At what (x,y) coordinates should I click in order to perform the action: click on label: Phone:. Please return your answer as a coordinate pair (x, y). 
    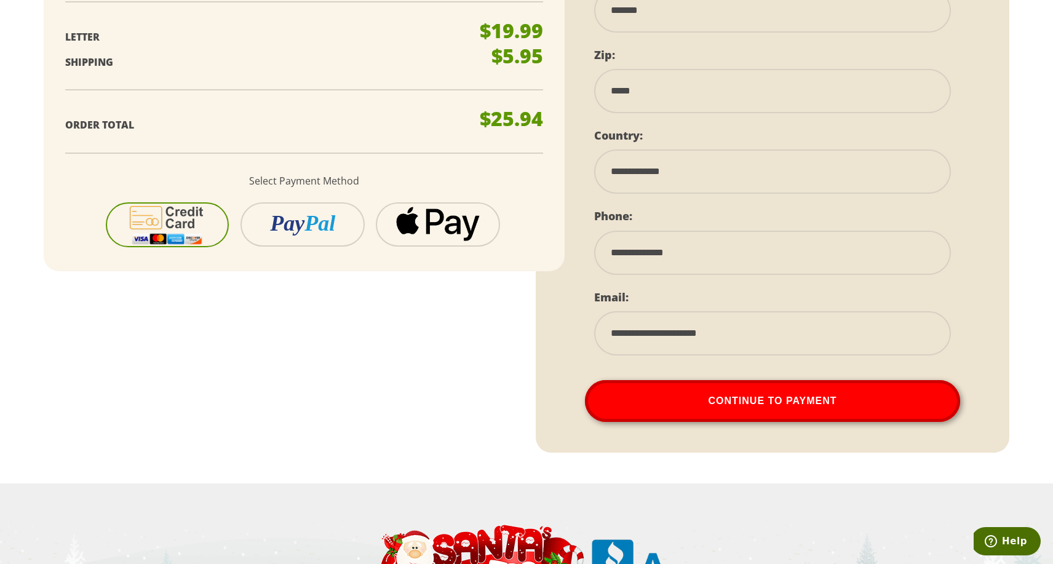
    Looking at the image, I should click on (613, 216).